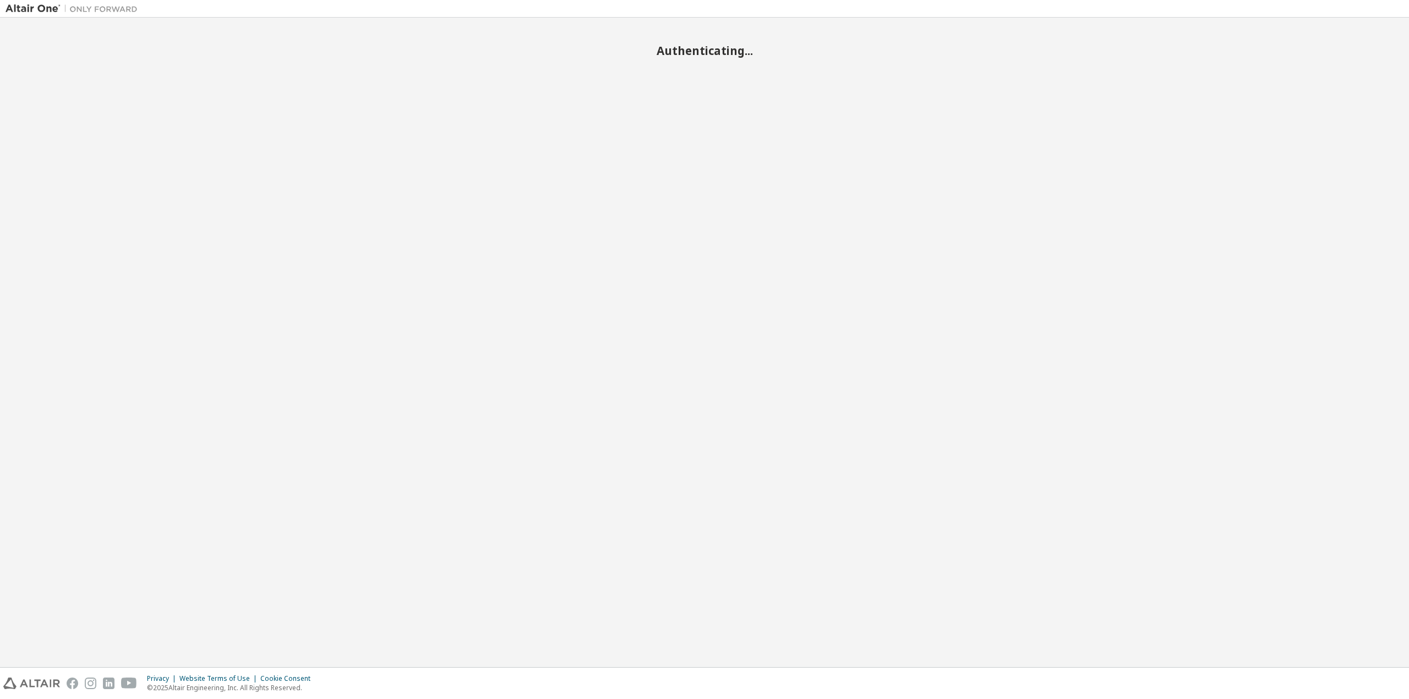  What do you see at coordinates (108, 683) in the screenshot?
I see `img: linkedin.svg` at bounding box center [108, 683].